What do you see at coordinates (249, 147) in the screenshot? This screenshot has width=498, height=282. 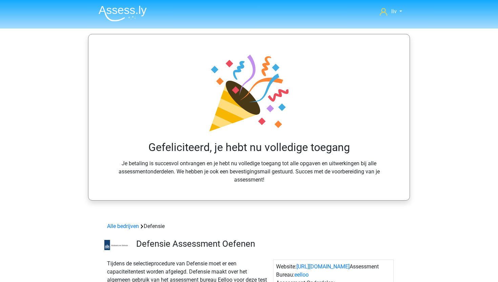 I see `h2: Gefeliciteerd, je hebt nu volledige toegang` at bounding box center [249, 147].